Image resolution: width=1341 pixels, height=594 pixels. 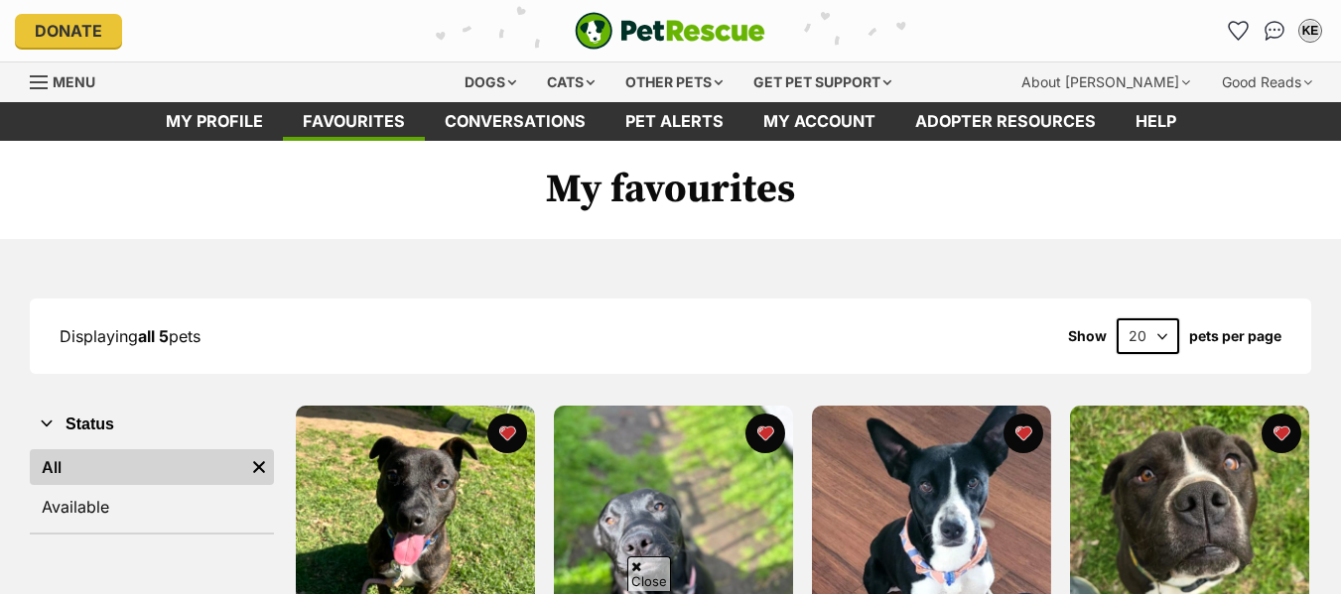 What do you see at coordinates (1310, 31) in the screenshot?
I see `div: KE` at bounding box center [1310, 31].